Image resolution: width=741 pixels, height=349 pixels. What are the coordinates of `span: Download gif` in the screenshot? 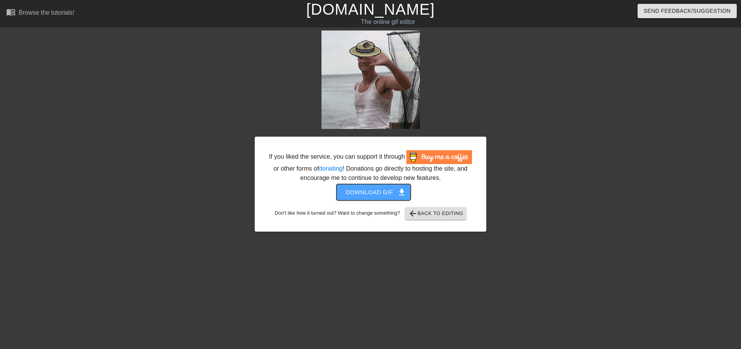 It's located at (374, 192).